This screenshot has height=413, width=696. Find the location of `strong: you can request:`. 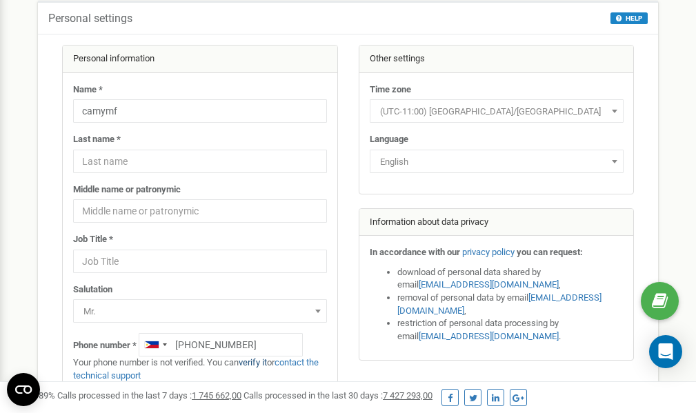

strong: you can request: is located at coordinates (550, 252).